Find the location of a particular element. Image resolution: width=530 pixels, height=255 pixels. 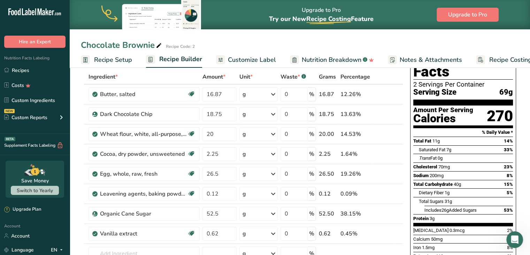

div: BETA is located at coordinates (10, 139).